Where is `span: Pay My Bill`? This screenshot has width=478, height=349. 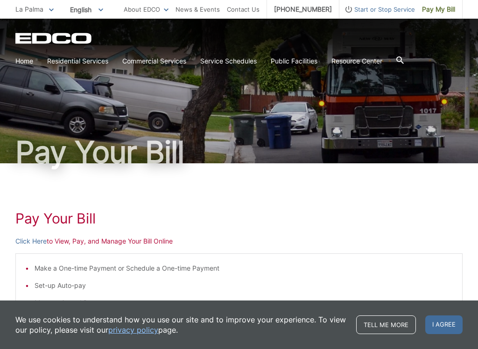 span: Pay My Bill is located at coordinates (439, 9).